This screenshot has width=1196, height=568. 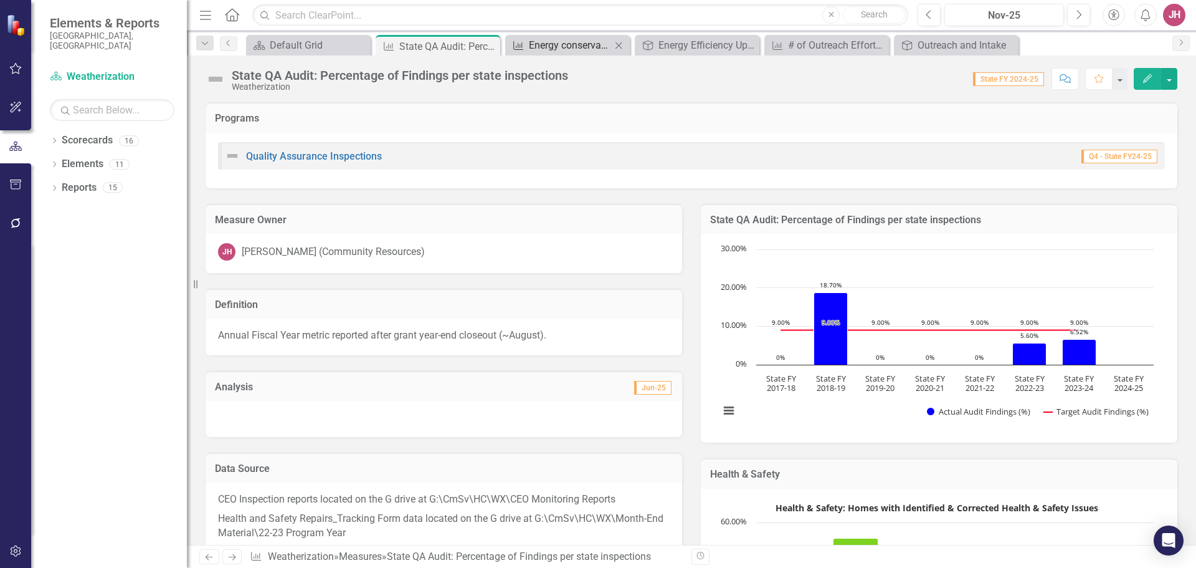 I want to click on input: Search Below..., so click(x=112, y=110).